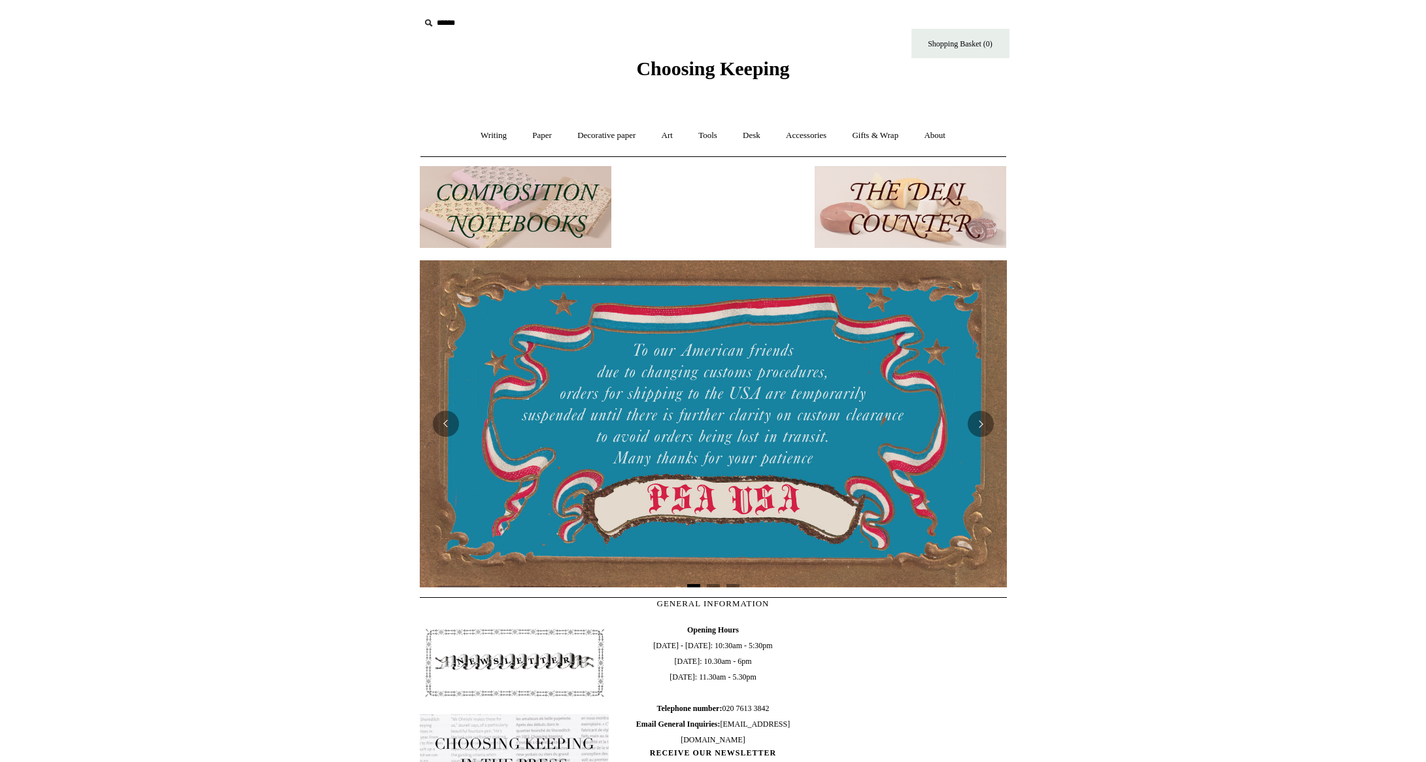 The image size is (1426, 762). What do you see at coordinates (713, 424) in the screenshot?
I see `img: USA PSA .jpg__PID:33428022-6587-48b7-8b57-d7eefc91f15a` at bounding box center [713, 424].